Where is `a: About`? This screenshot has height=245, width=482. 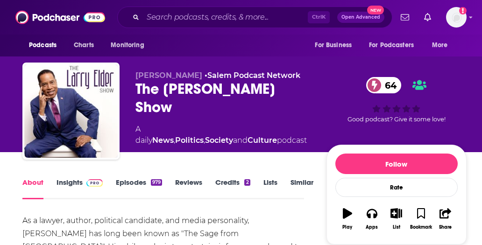
a: About is located at coordinates (33, 189).